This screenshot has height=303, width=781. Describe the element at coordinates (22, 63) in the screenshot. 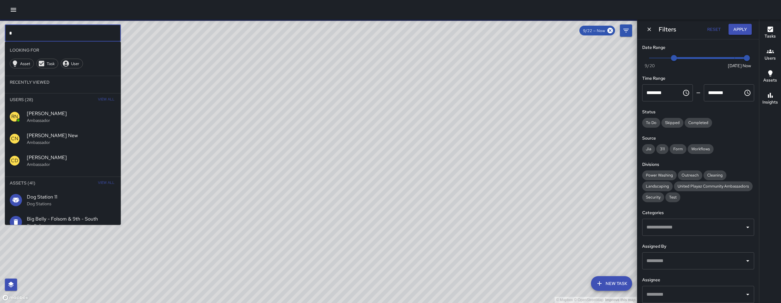

I see `div: Asset` at that location.